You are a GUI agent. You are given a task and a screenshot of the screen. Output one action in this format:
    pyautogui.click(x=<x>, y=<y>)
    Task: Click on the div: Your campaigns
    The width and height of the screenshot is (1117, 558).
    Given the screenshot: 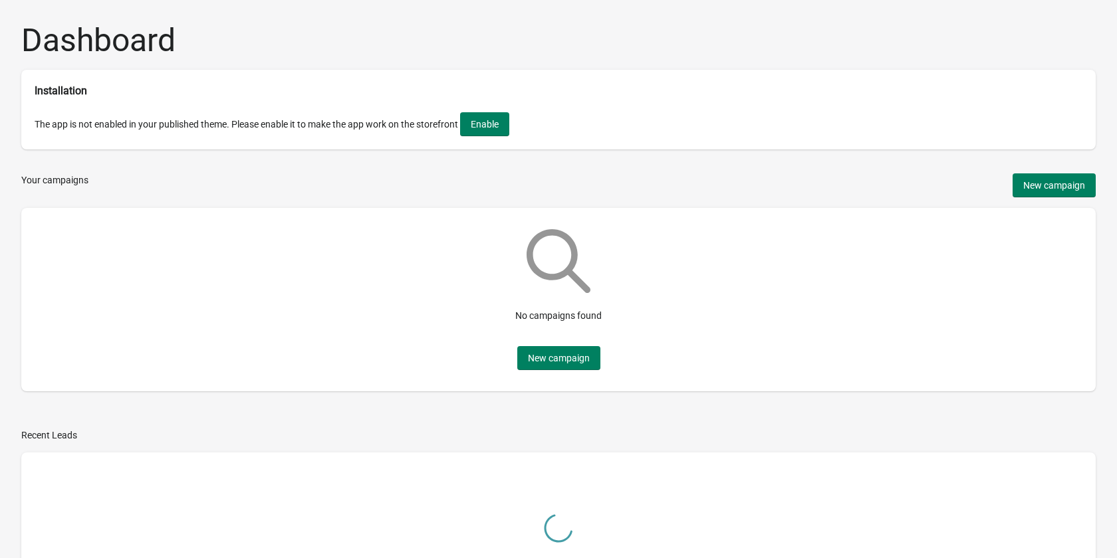 What is the action you would take?
    pyautogui.click(x=55, y=185)
    